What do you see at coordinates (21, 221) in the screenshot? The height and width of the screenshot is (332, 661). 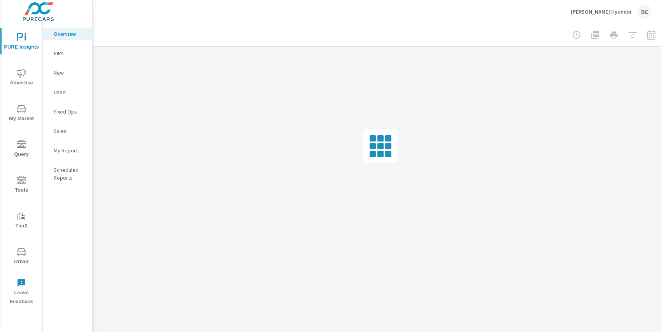 I see `span: Tier2` at bounding box center [21, 221].